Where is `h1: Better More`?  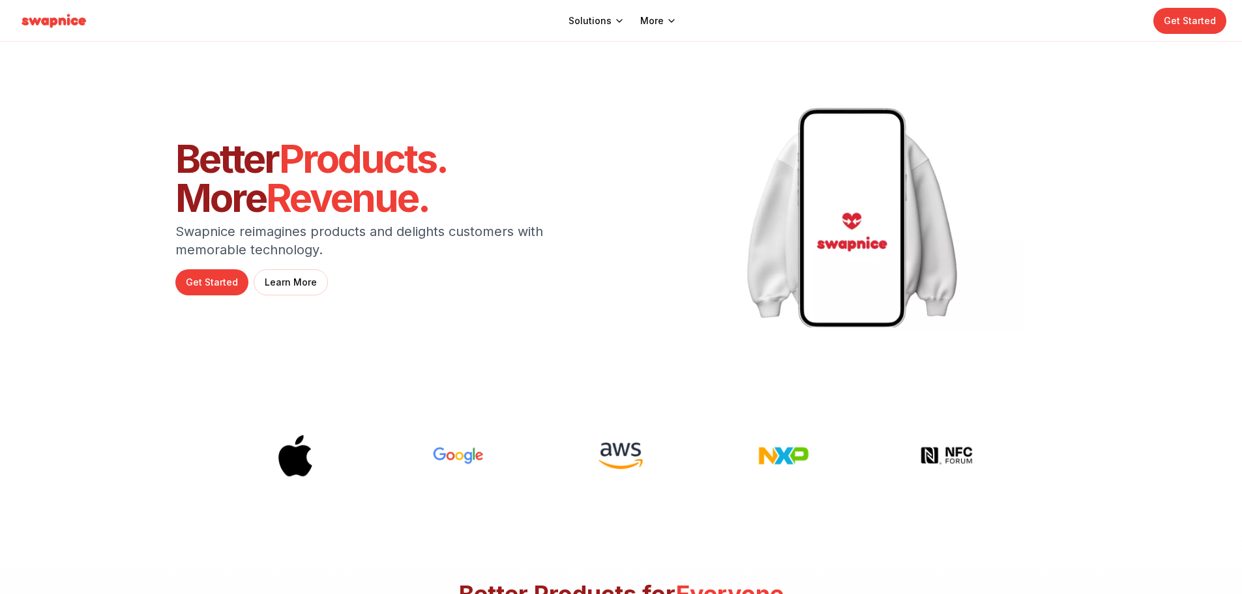
h1: Better More is located at coordinates (390, 178).